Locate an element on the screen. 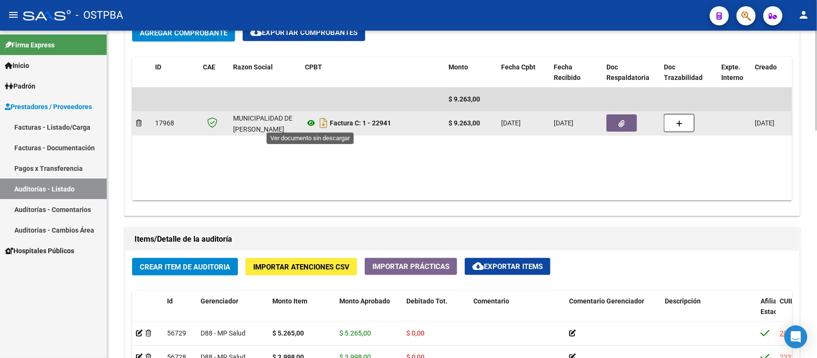  span: Crear Item de Auditoria is located at coordinates (185, 267).